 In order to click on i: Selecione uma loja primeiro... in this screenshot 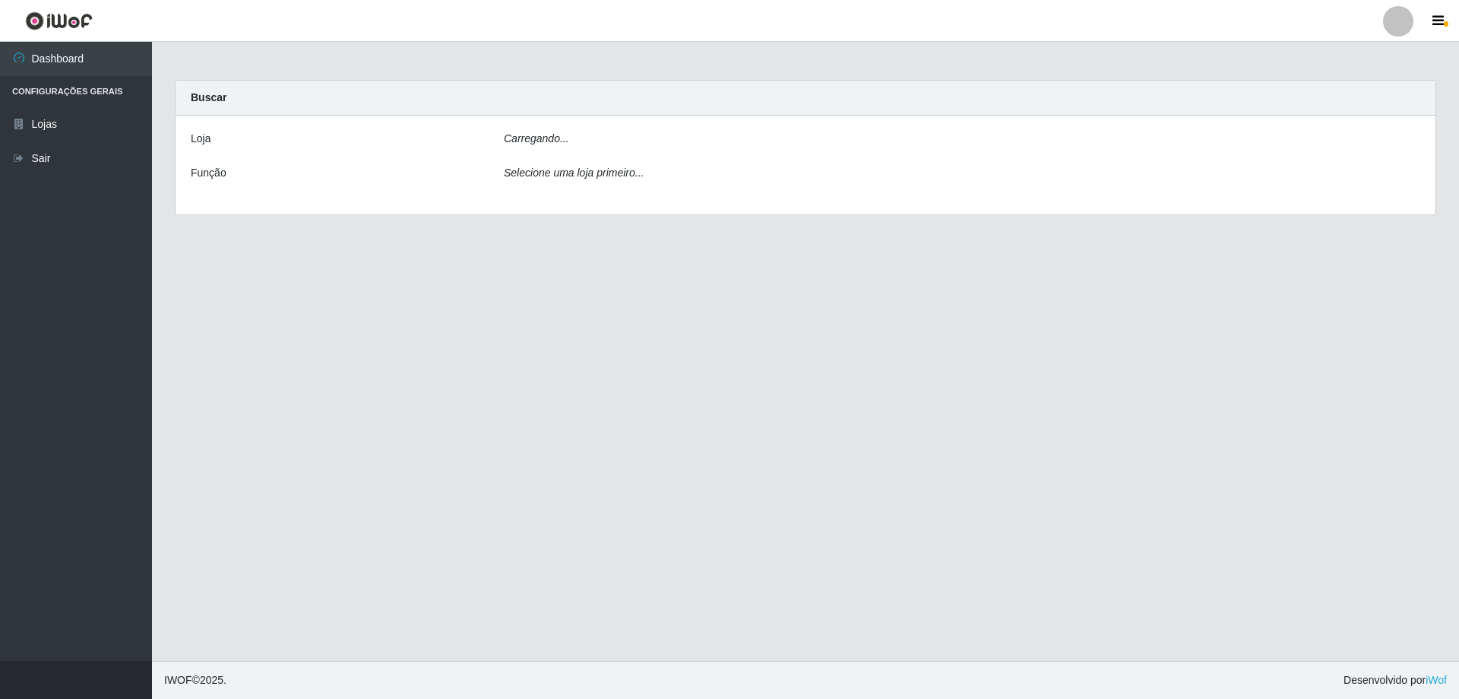, I will do `click(574, 173)`.